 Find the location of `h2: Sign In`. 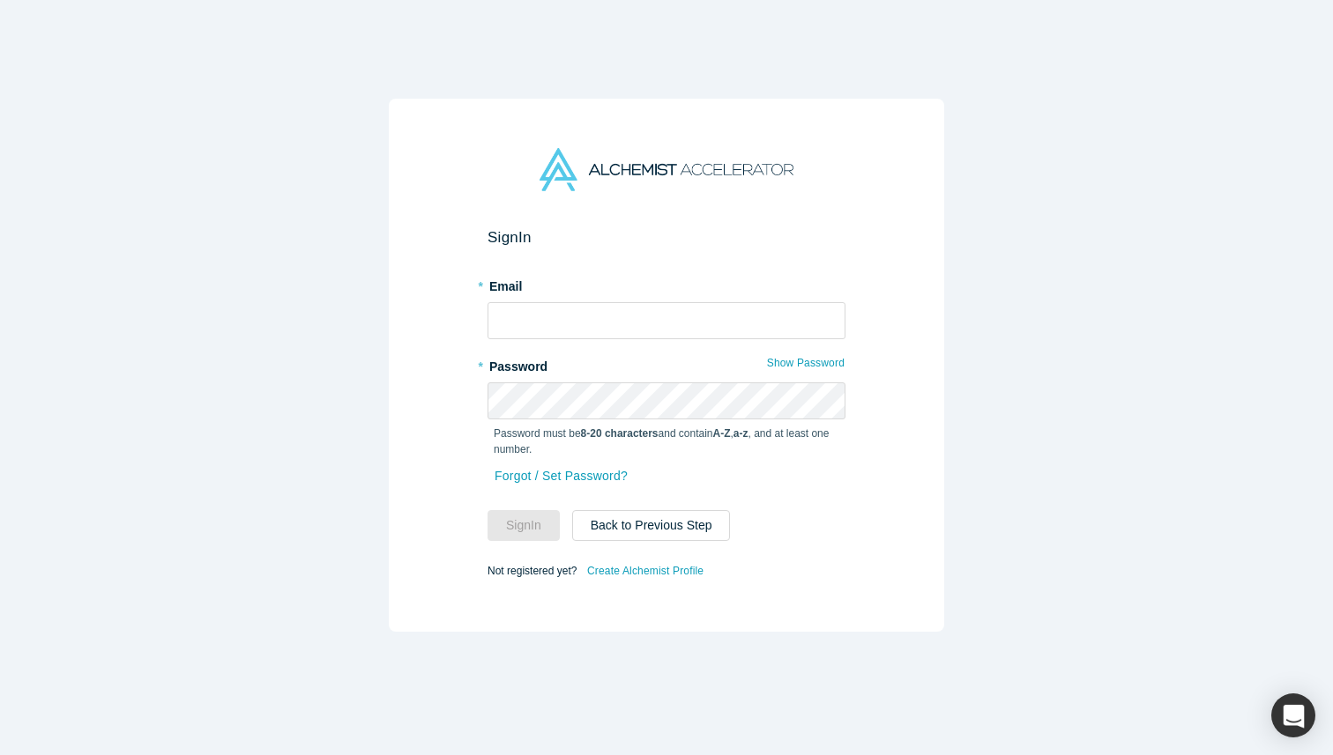

h2: Sign In is located at coordinates (666, 237).